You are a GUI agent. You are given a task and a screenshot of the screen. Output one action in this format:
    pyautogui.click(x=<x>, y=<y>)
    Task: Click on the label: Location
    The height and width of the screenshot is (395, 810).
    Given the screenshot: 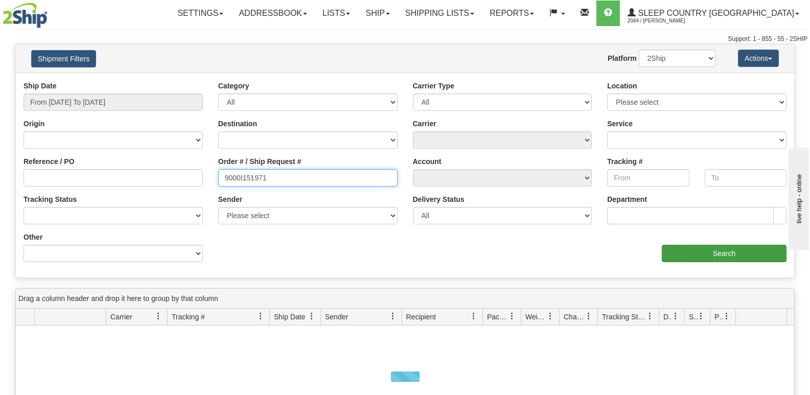 What is the action you would take?
    pyautogui.click(x=622, y=86)
    